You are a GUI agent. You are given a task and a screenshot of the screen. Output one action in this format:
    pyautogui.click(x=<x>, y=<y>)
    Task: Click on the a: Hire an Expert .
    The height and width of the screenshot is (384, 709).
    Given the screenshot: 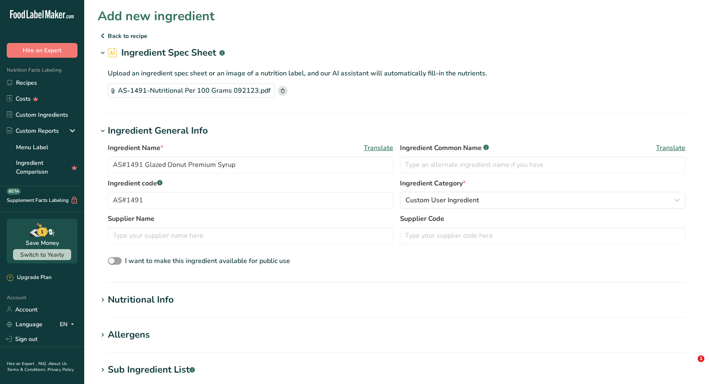 What is the action you would take?
    pyautogui.click(x=21, y=363)
    